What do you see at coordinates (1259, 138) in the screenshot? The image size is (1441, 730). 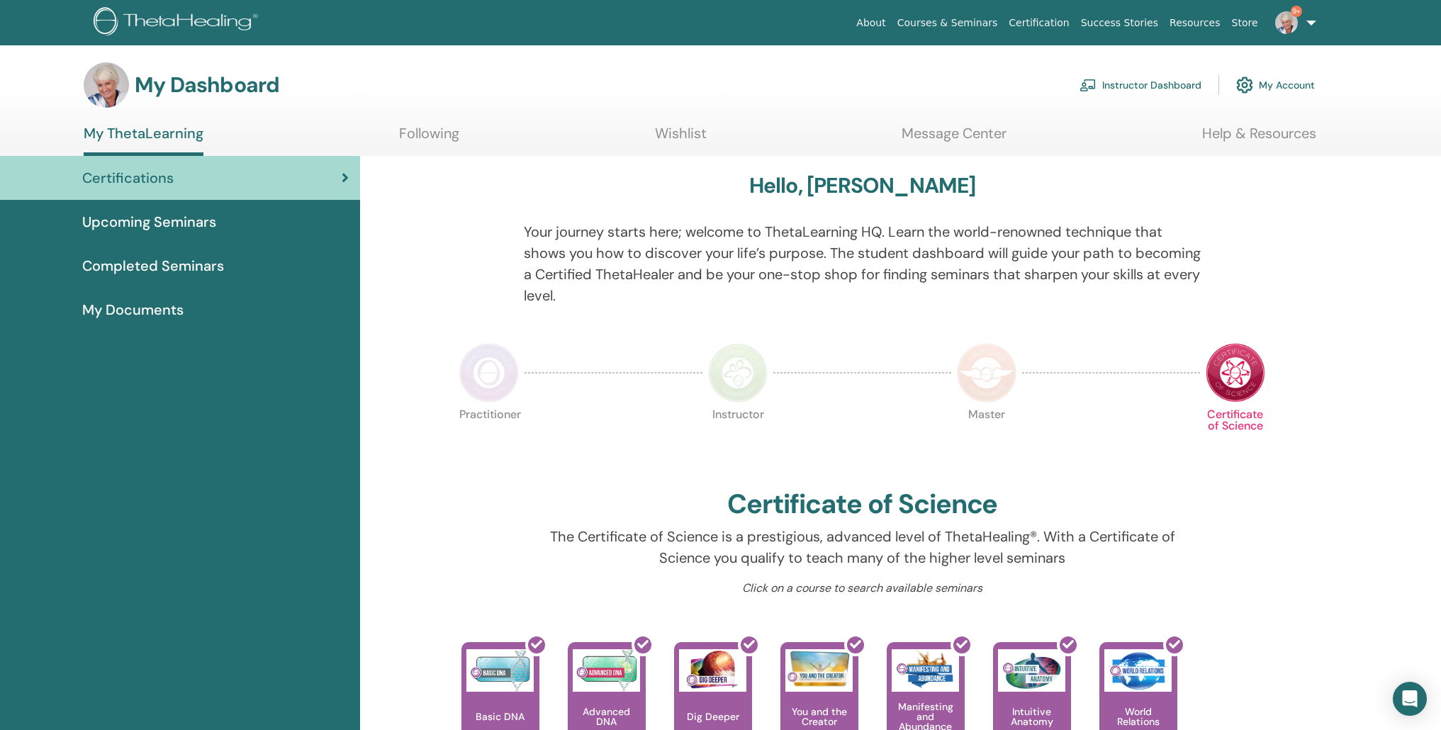 I see `a: Help & Resources` at bounding box center [1259, 138].